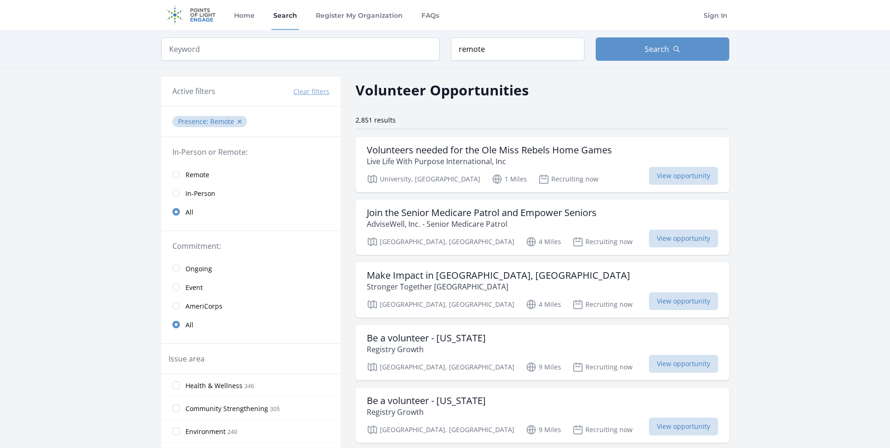 The width and height of the screenshot is (890, 448). Describe the element at coordinates (251, 246) in the screenshot. I see `legend: Commitment:` at that location.